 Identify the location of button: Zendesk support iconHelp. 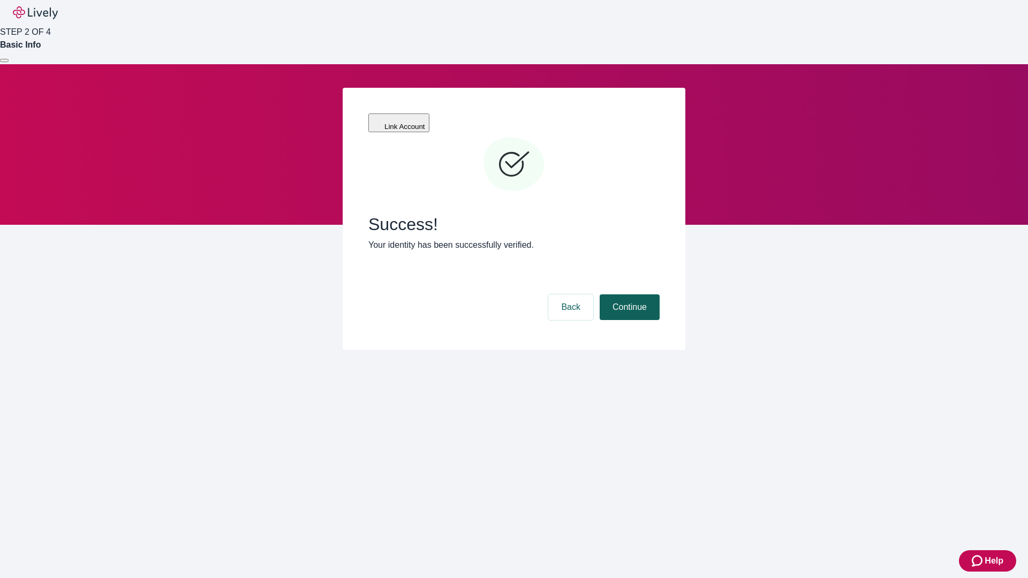
(988, 561).